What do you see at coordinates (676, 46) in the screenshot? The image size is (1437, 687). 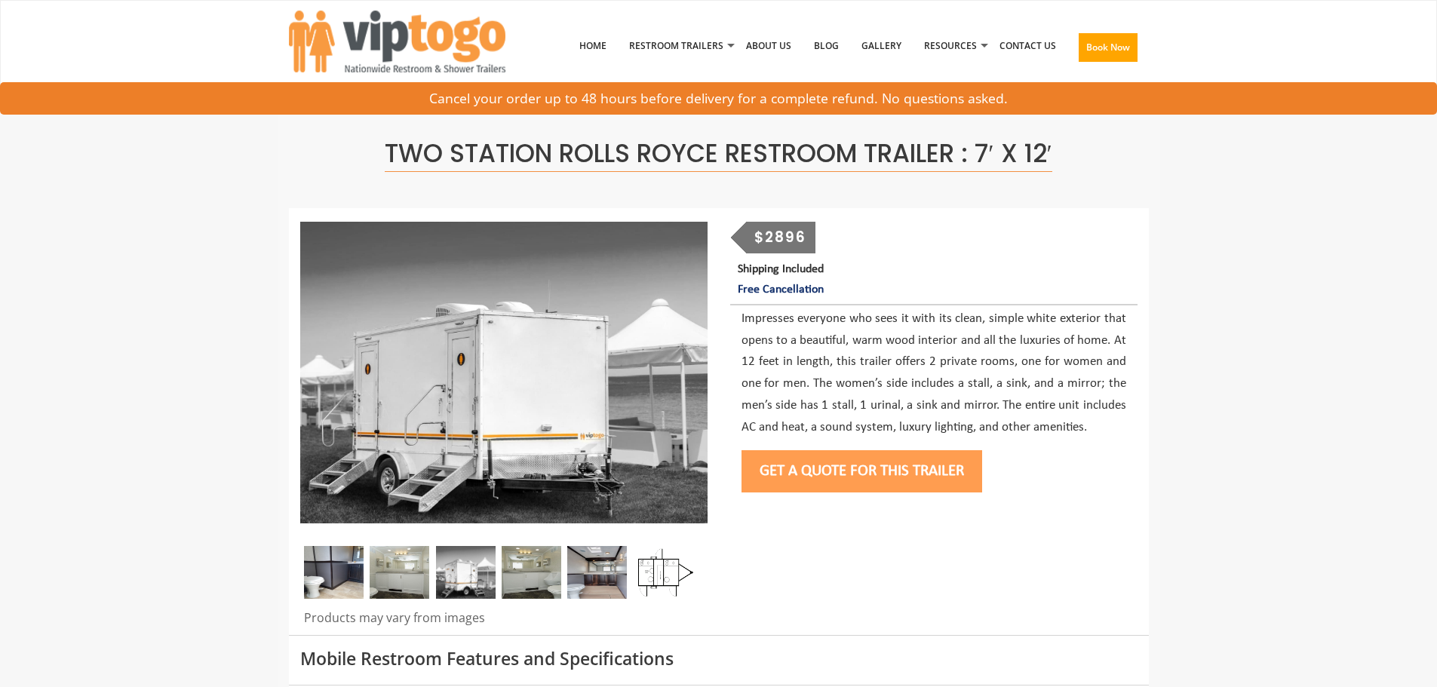 I see `a: Restroom Trailers` at bounding box center [676, 46].